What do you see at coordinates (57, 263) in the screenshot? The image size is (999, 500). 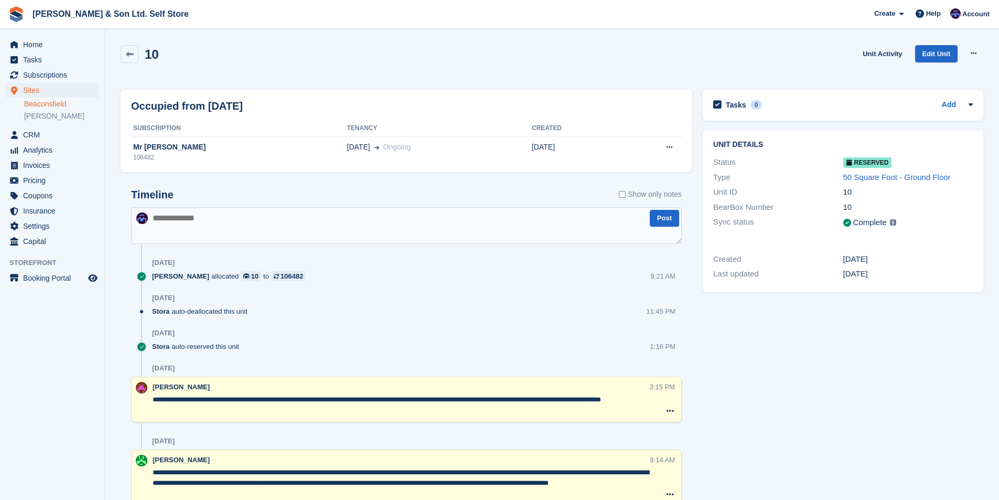 I see `span: Storefront` at bounding box center [57, 263].